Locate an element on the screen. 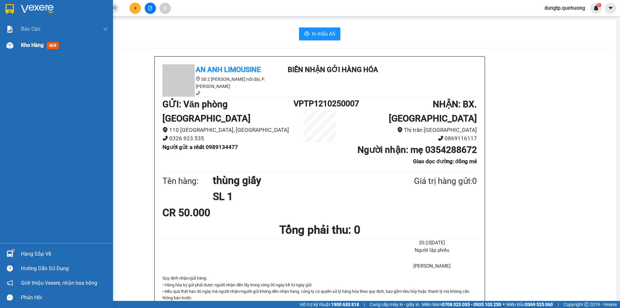 The image size is (620, 308). span: copyright is located at coordinates (587, 304).